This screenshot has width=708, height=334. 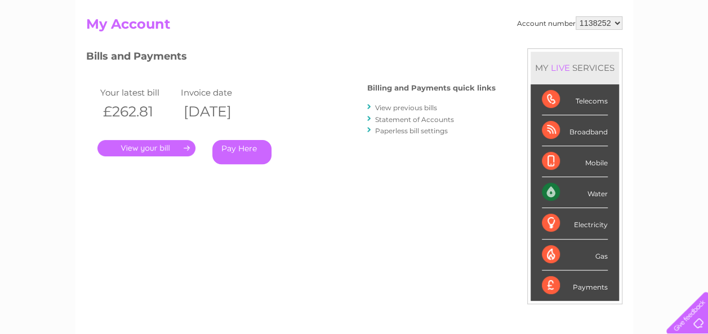 I want to click on a: Log out, so click(x=683, y=52).